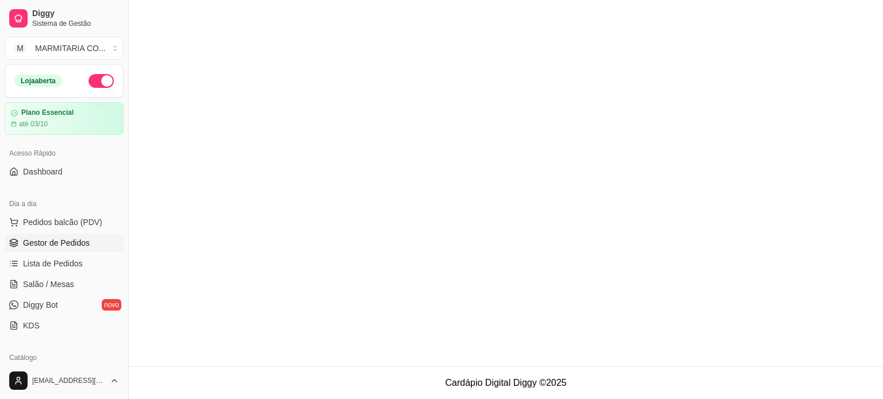 This screenshot has height=399, width=883. I want to click on footer: Cardápio Digital Diggy © 2025, so click(506, 383).